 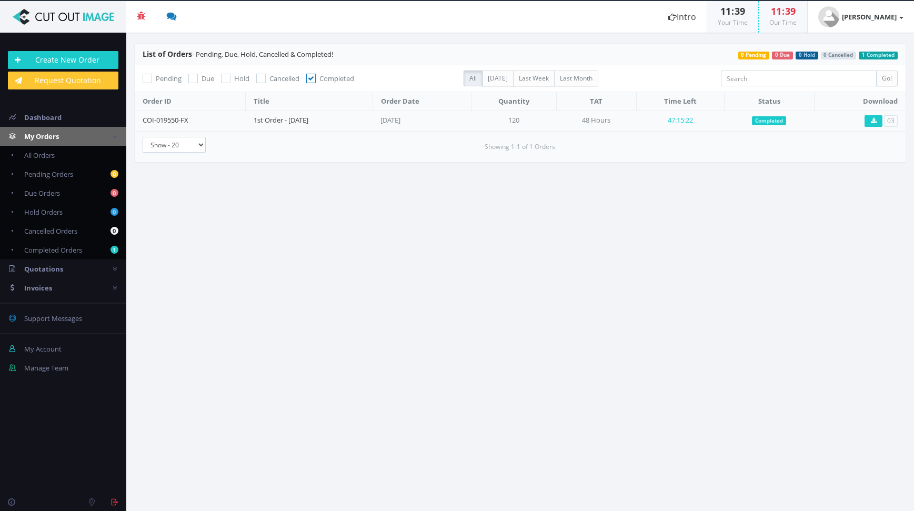 I want to click on th: Time Left, so click(x=681, y=102).